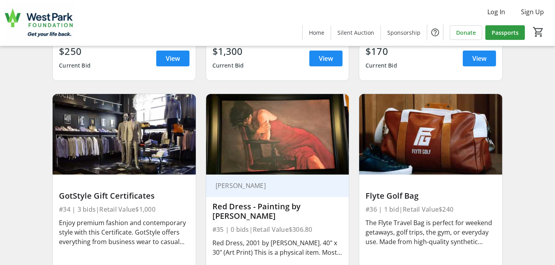 This screenshot has width=555, height=265. I want to click on button: Help, so click(435, 32).